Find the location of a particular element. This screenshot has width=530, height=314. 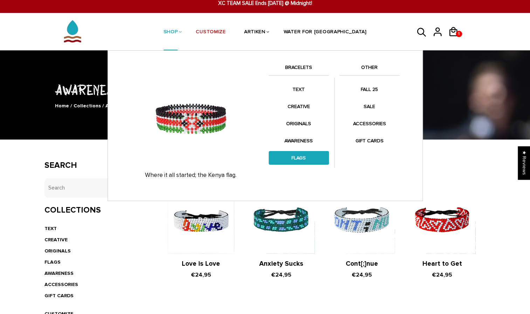

a: SHOP is located at coordinates (170, 33).